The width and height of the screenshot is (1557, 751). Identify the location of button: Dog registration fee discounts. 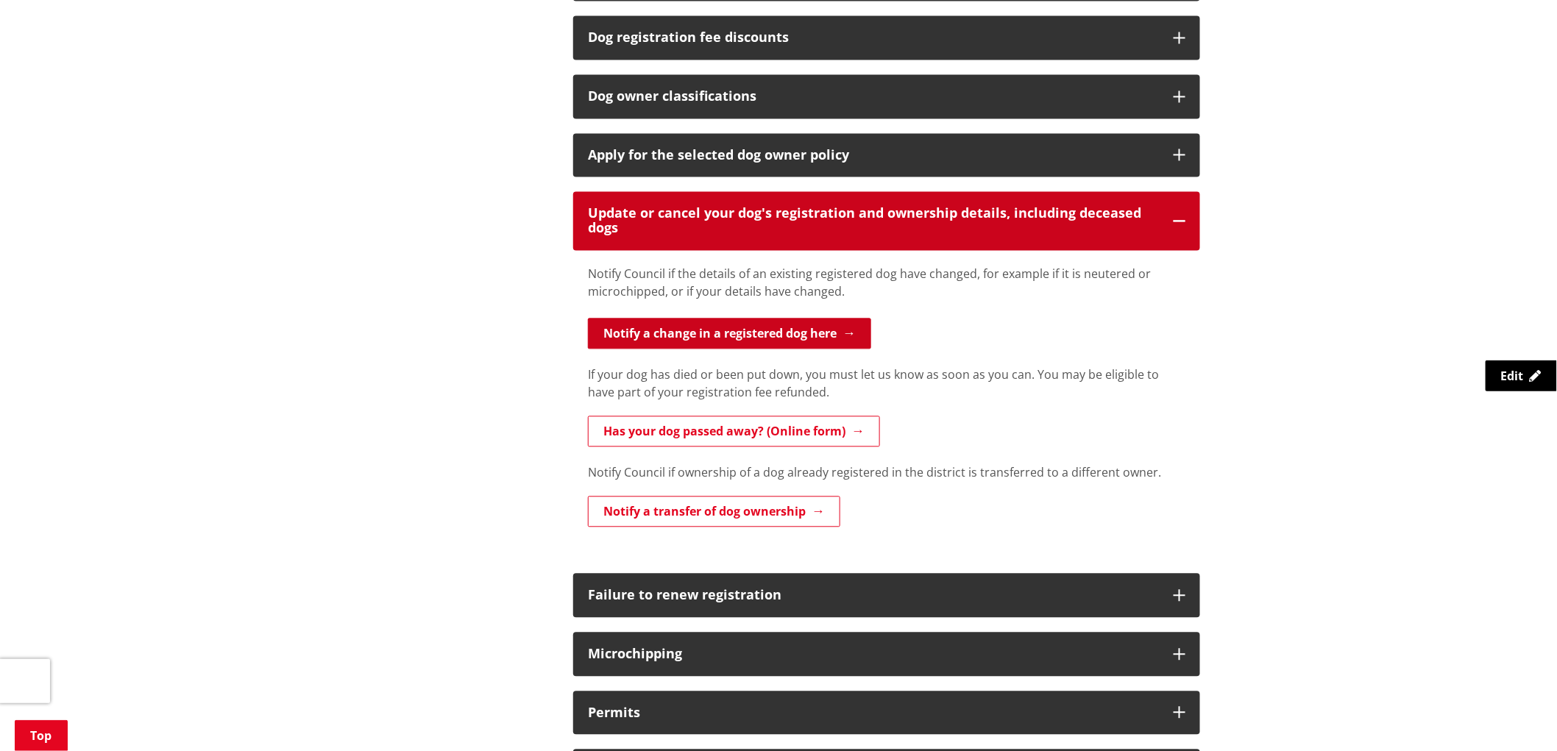
(886, 38).